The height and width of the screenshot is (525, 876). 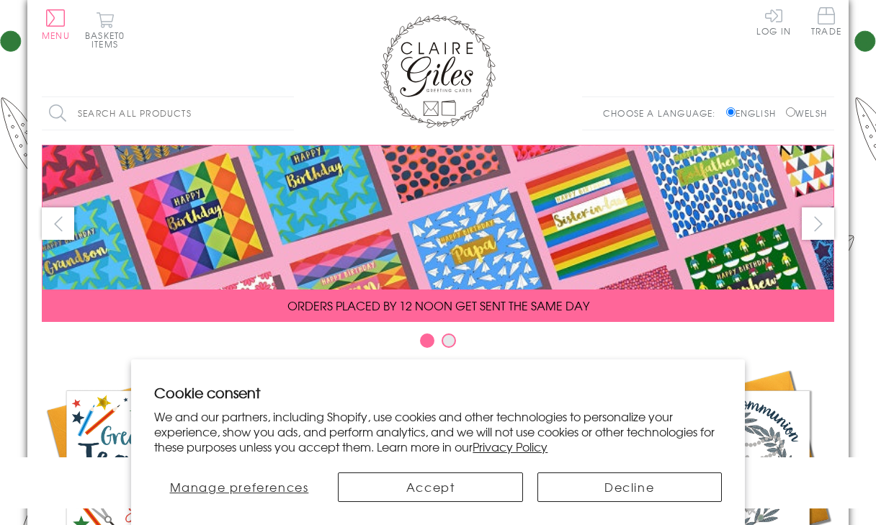 I want to click on input: English, so click(x=730, y=112).